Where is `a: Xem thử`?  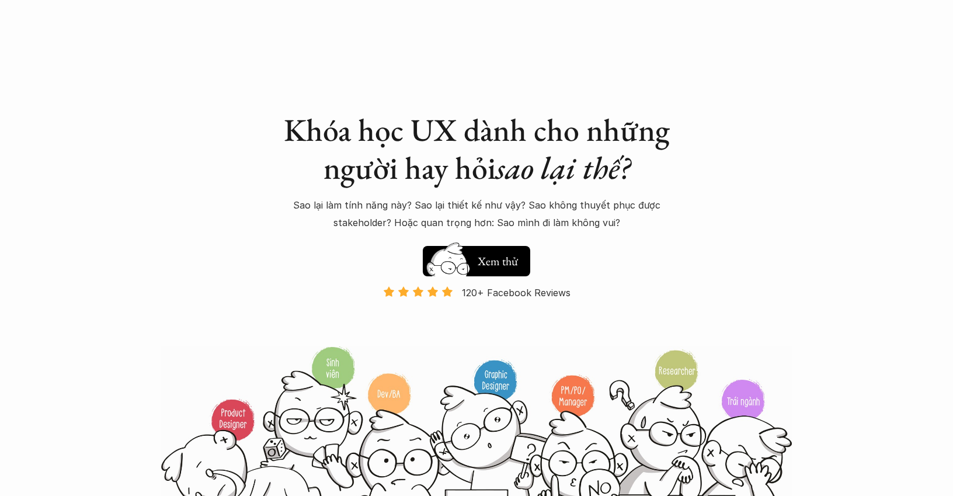 a: Xem thử is located at coordinates (476, 258).